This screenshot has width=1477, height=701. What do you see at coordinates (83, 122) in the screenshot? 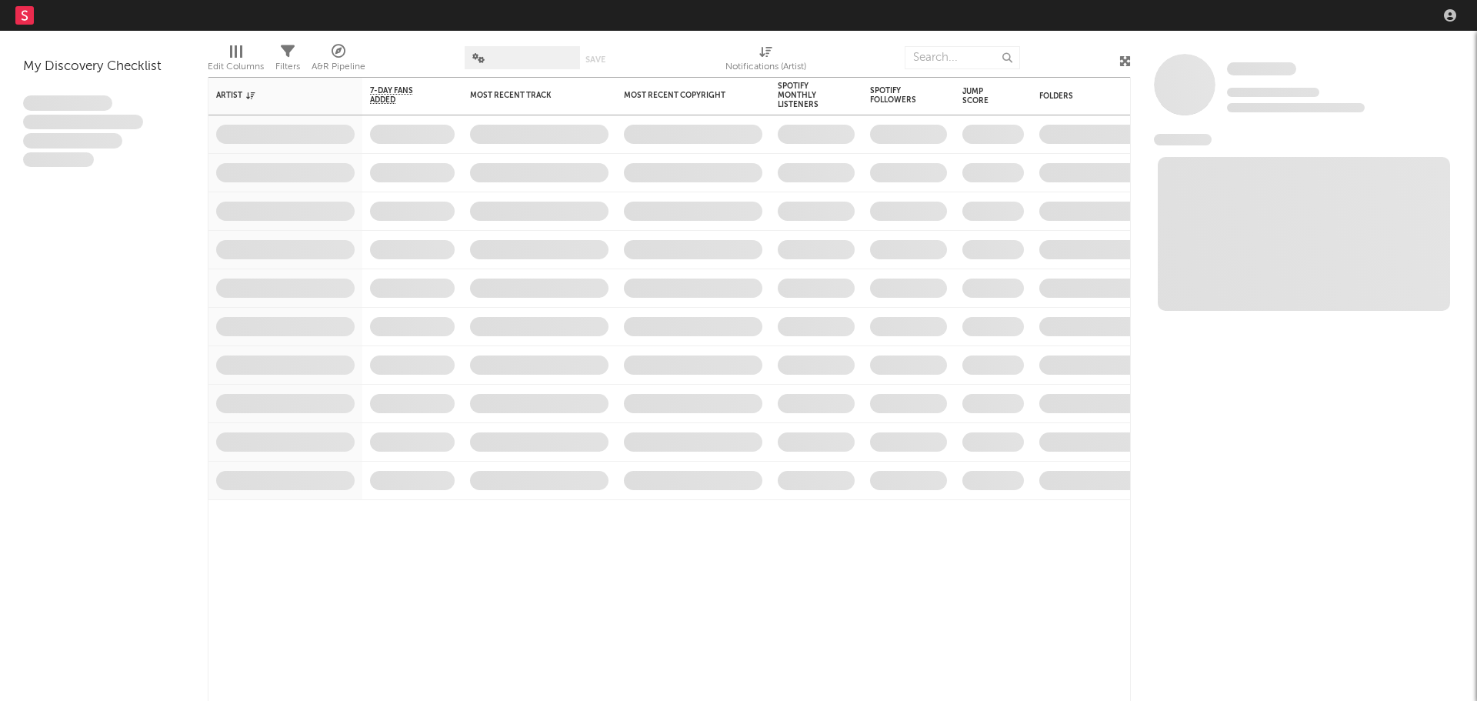
I see `span: Integer aliquet in purus et` at bounding box center [83, 122].